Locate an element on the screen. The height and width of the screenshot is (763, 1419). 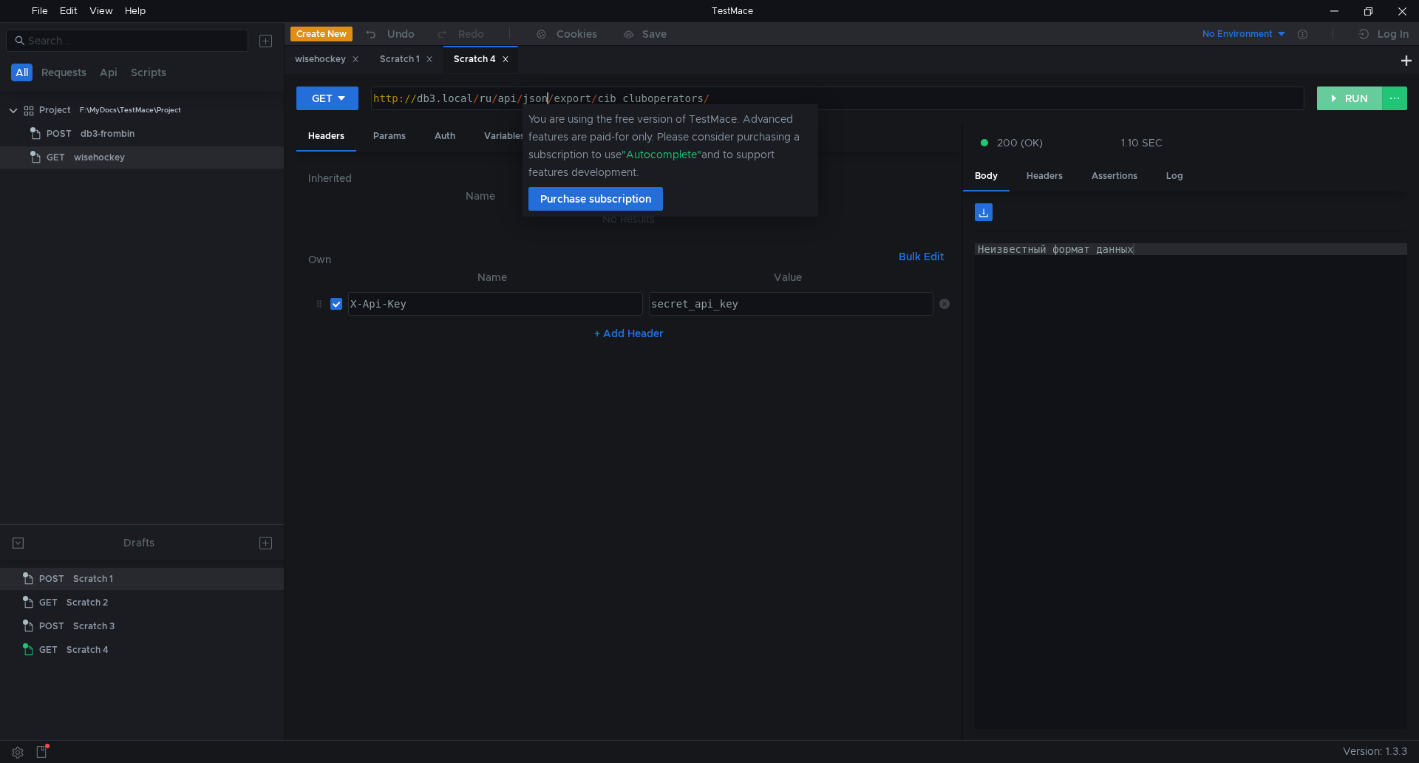
button: All is located at coordinates (21, 72).